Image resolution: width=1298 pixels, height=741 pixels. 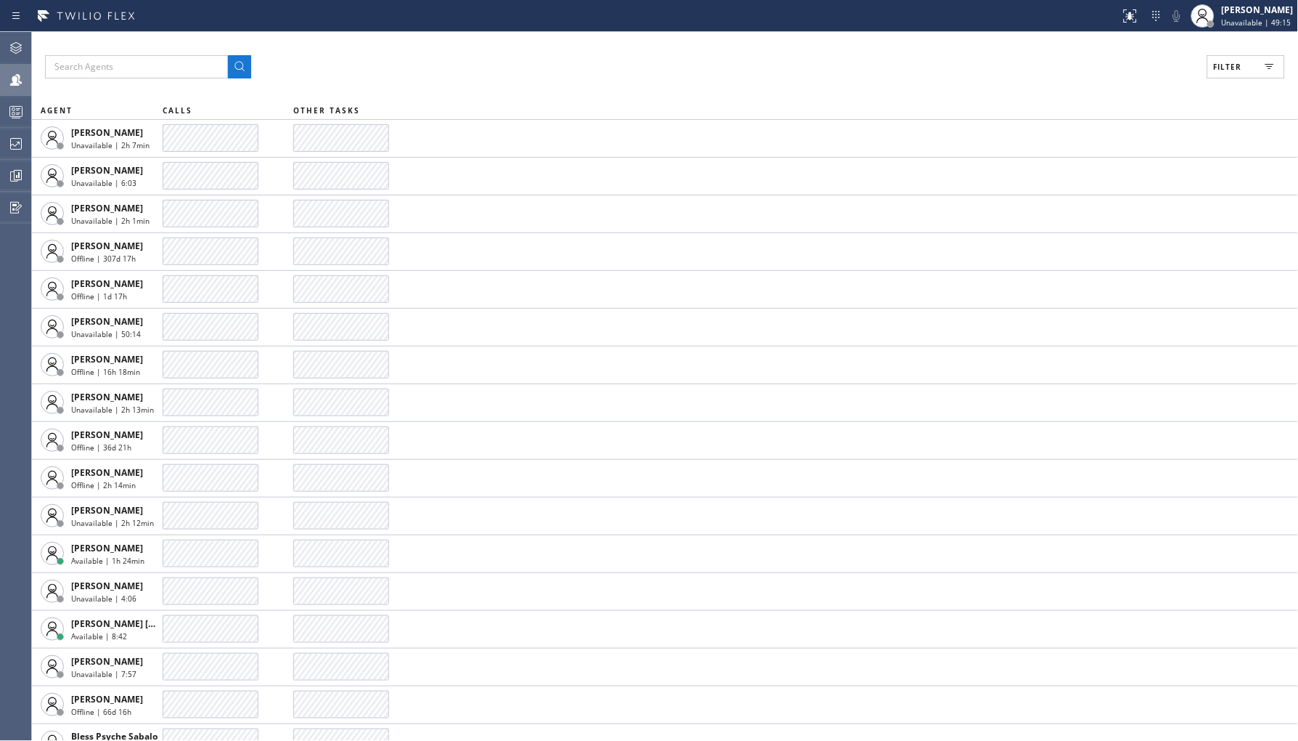 What do you see at coordinates (103, 485) in the screenshot?
I see `span: Offline | 2h 14min` at bounding box center [103, 485].